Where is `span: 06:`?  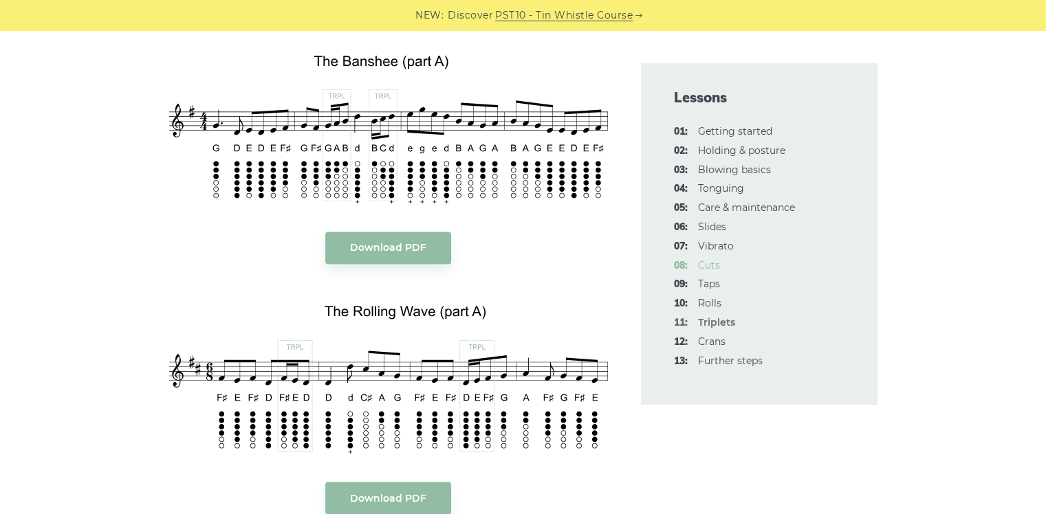 span: 06: is located at coordinates (681, 228).